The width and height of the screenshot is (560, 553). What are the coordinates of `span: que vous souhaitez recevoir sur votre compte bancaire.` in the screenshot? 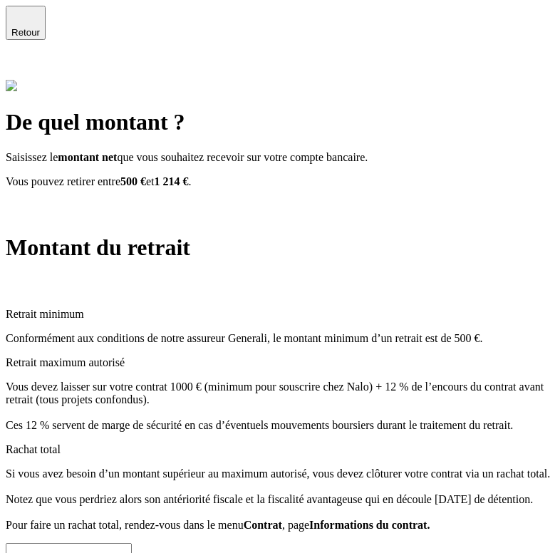 It's located at (242, 157).